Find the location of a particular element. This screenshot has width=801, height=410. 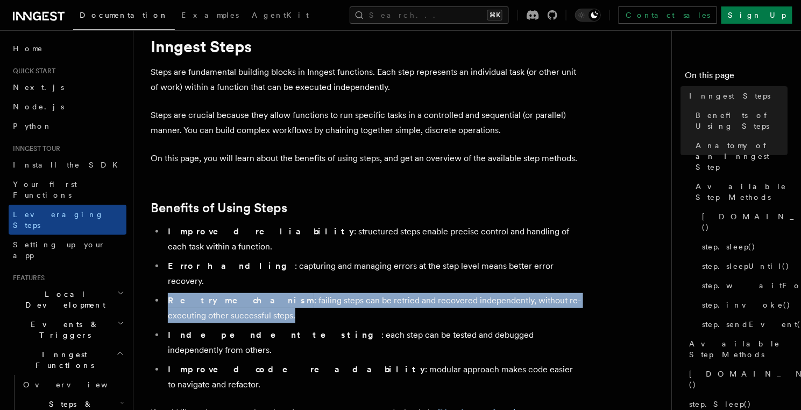

span: step.sleep() is located at coordinates (730, 246).